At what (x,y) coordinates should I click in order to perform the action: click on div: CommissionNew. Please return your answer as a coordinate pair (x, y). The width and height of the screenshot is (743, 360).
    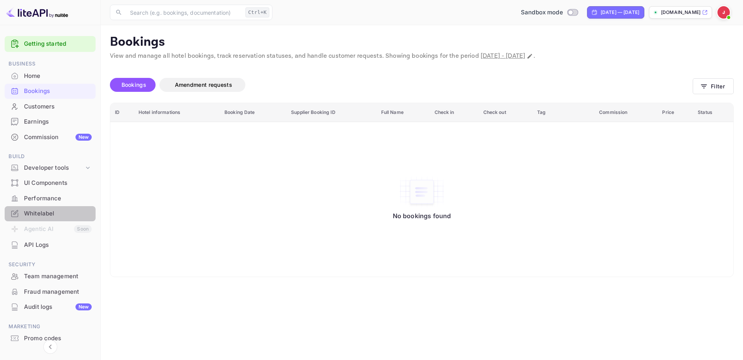
    Looking at the image, I should click on (50, 137).